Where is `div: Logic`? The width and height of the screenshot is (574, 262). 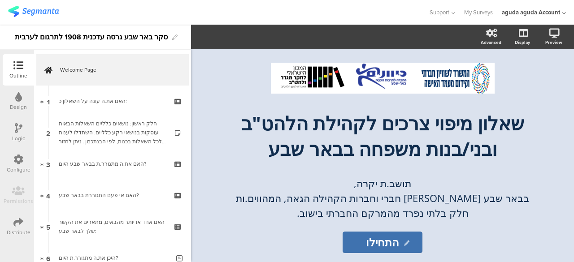
div: Logic is located at coordinates (18, 139).